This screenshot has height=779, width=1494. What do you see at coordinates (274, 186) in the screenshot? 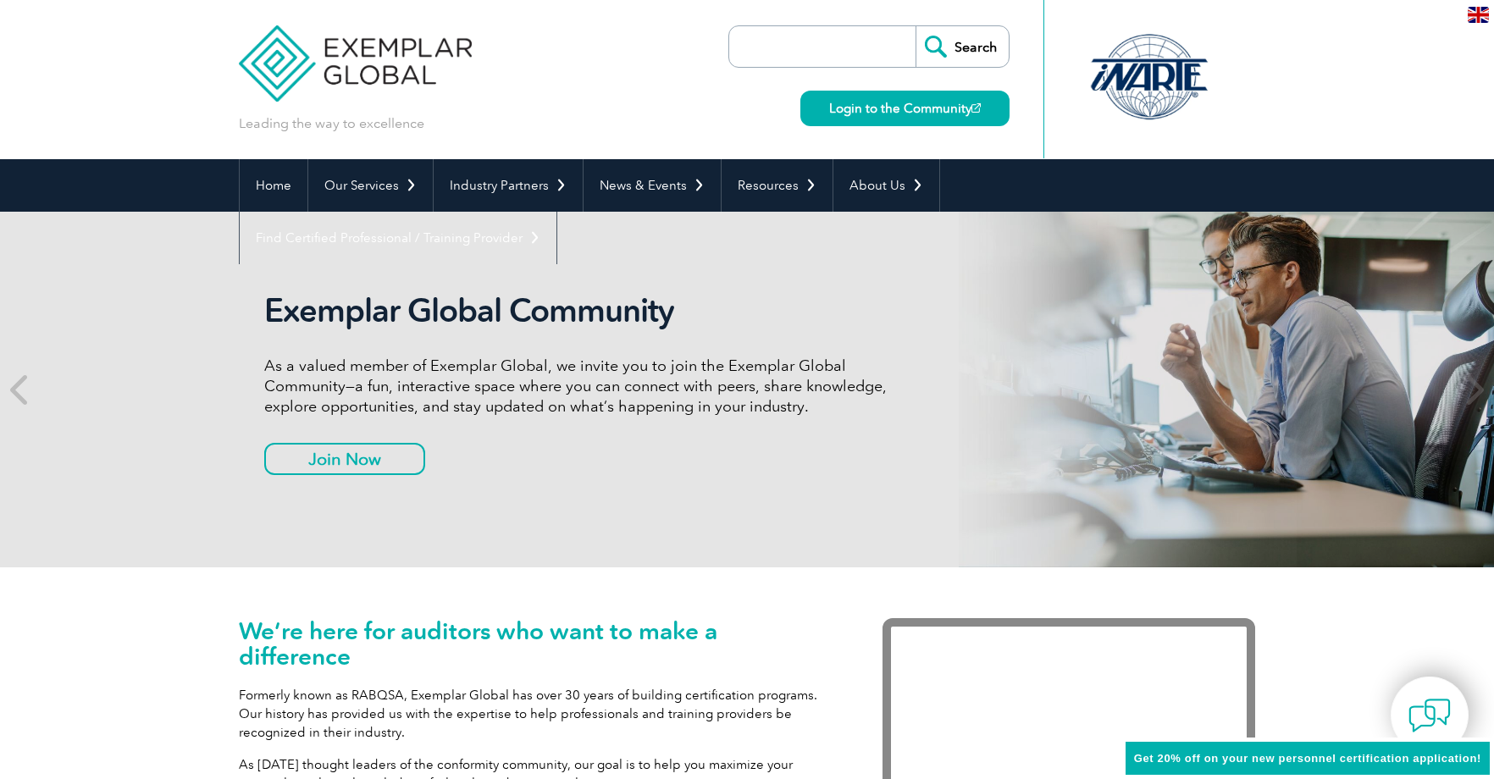
I see `a: Home` at bounding box center [274, 186].